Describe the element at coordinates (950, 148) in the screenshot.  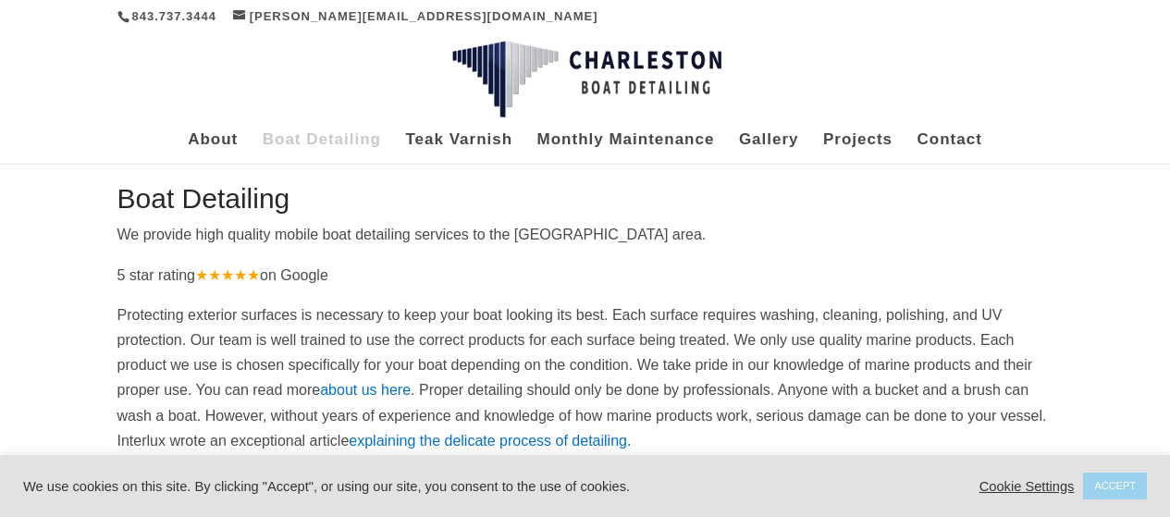
I see `a: Contact` at that location.